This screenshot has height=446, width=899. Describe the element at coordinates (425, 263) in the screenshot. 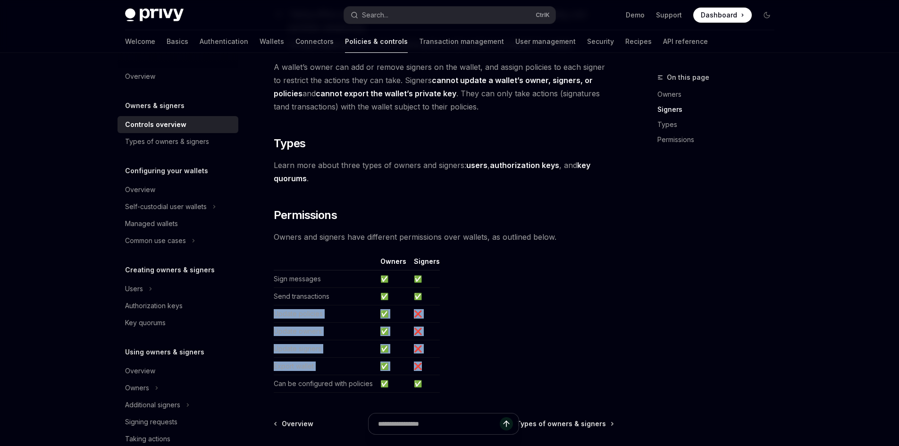

I see `th: Signers` at that location.